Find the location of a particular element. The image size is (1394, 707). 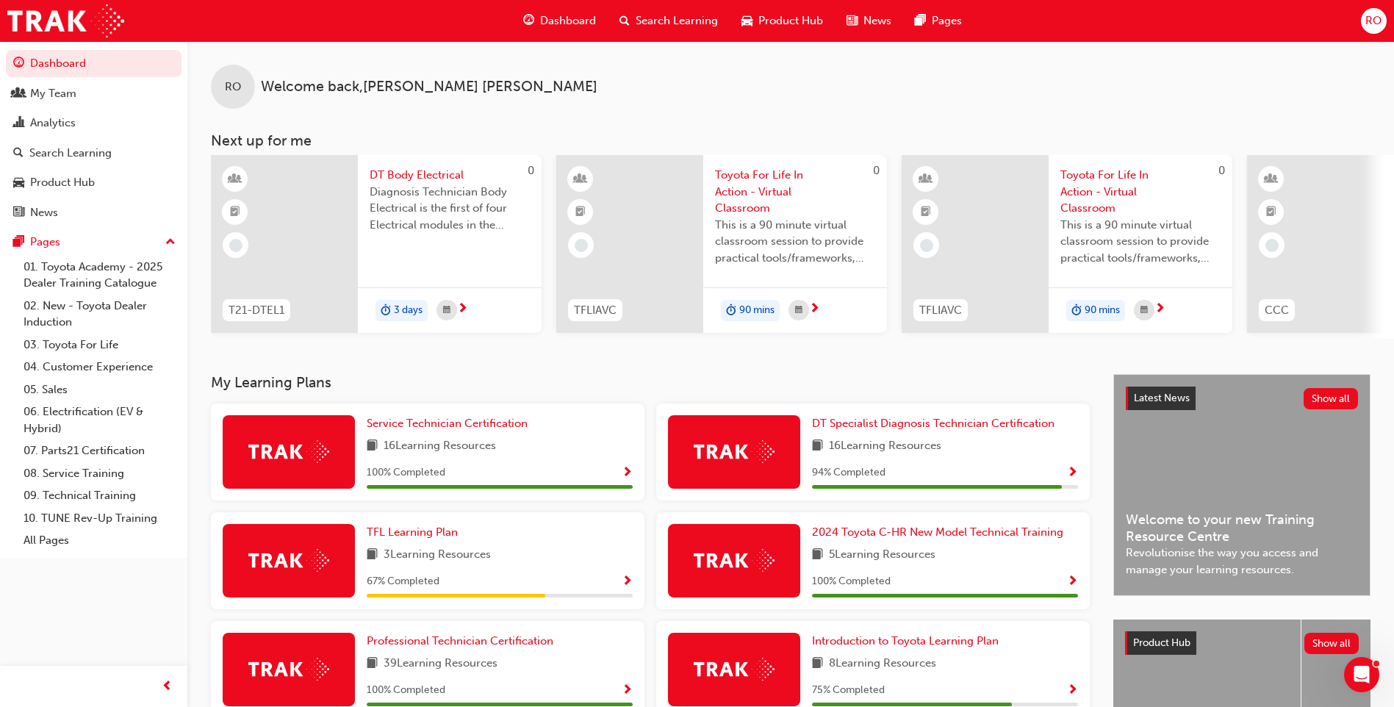

a: 06. Electrification (EV & Hybrid) is located at coordinates (99, 420).